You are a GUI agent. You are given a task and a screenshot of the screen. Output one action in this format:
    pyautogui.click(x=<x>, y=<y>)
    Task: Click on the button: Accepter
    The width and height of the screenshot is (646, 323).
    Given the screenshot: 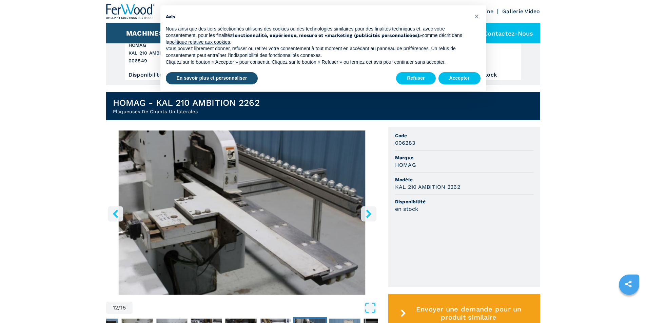 What is the action you would take?
    pyautogui.click(x=460, y=78)
    